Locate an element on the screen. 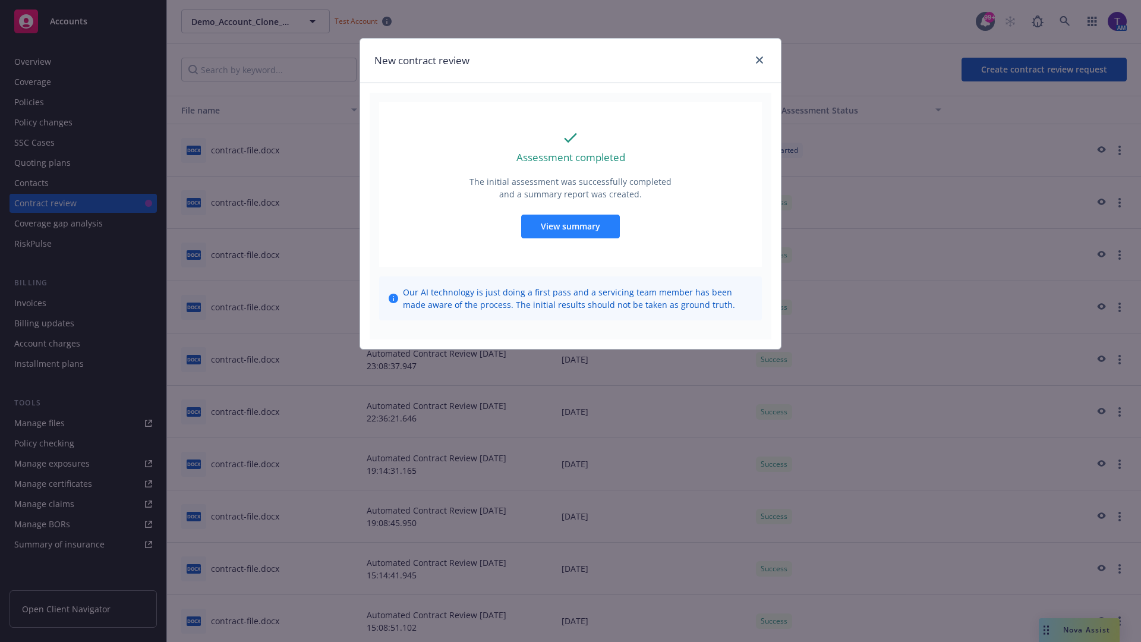 The height and width of the screenshot is (642, 1141). span: Our AI technology is just doing a first pass and a servicing team member has been made aware of t... is located at coordinates (577, 298).